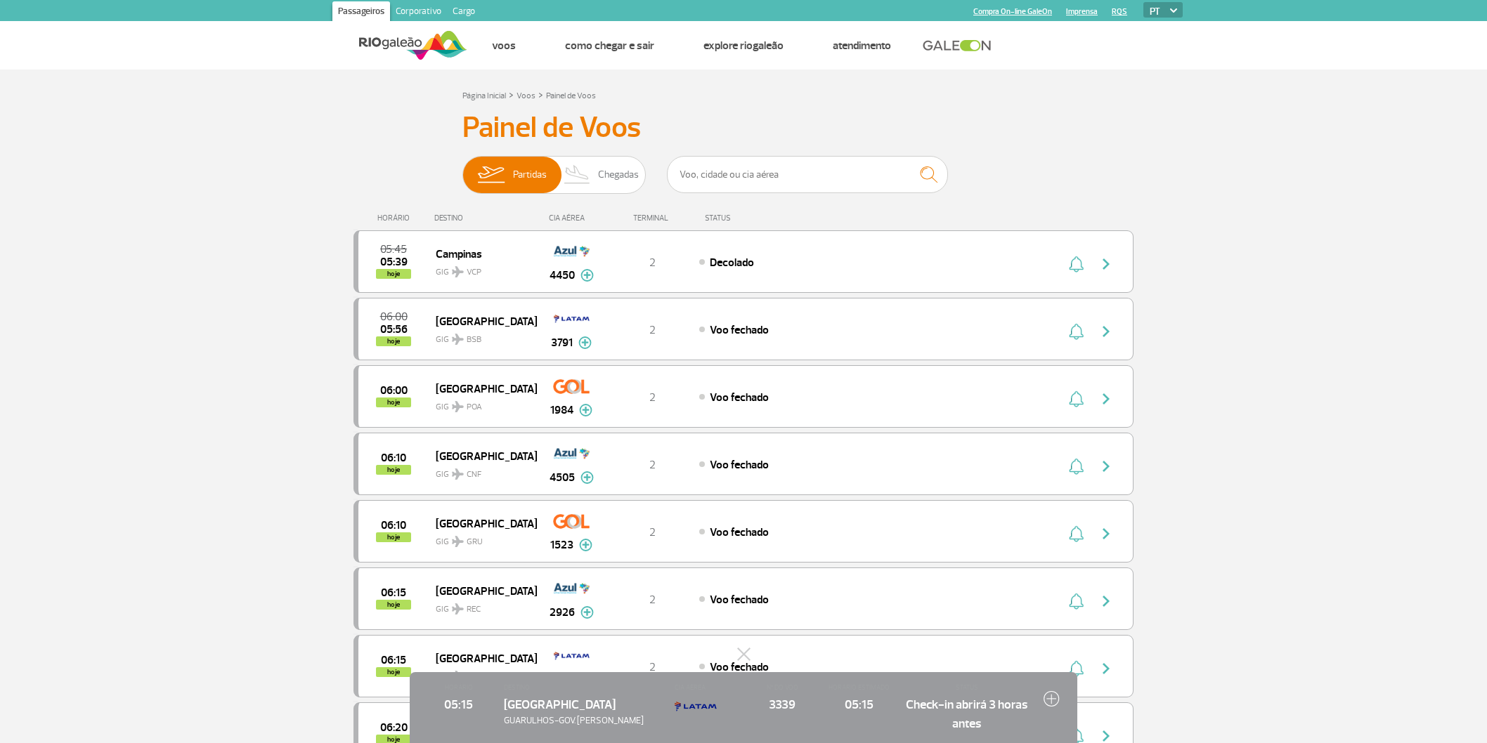 Image resolution: width=1487 pixels, height=743 pixels. I want to click on a: Imprensa, so click(1081, 11).